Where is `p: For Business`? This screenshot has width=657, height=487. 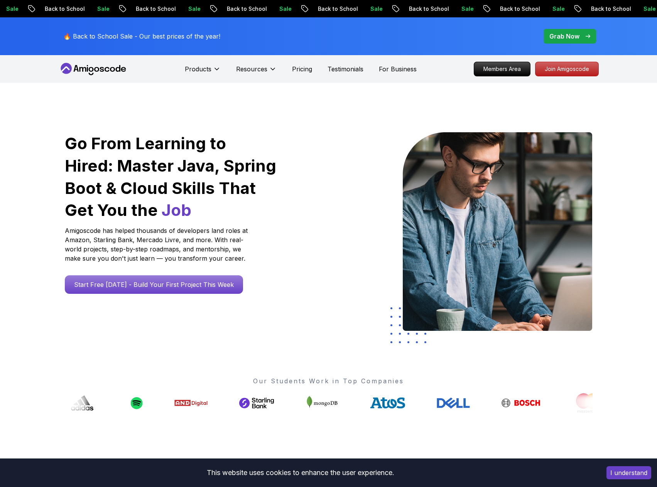 p: For Business is located at coordinates (398, 69).